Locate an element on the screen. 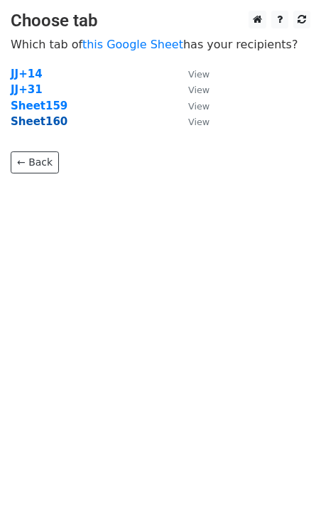  h3: Choose tab is located at coordinates (161, 21).